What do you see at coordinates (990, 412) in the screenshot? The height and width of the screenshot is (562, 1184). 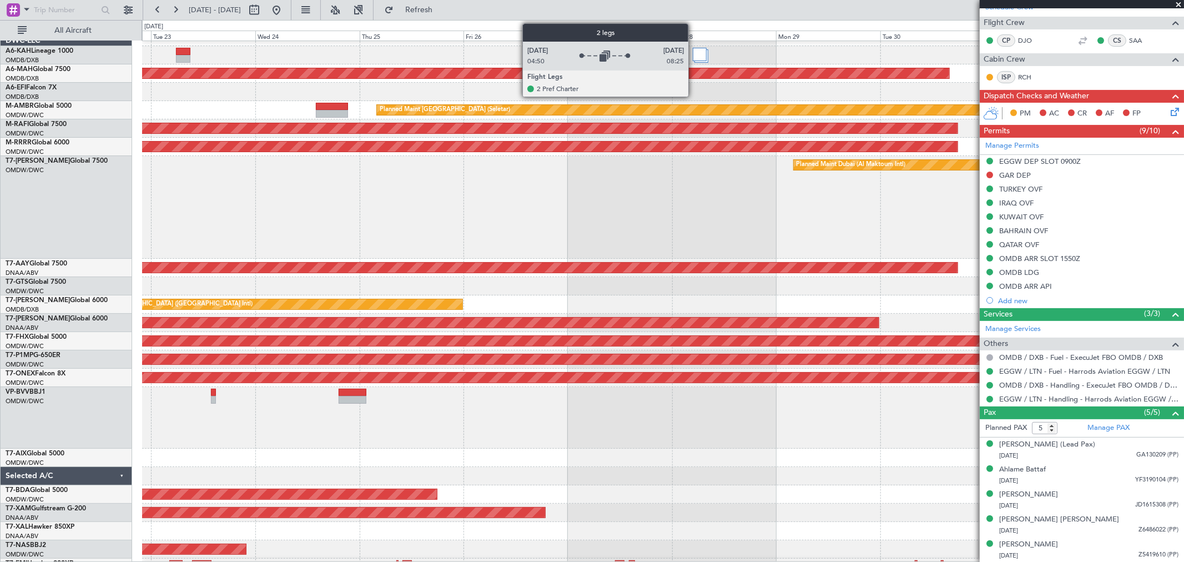 I see `span: Pax` at bounding box center [990, 412].